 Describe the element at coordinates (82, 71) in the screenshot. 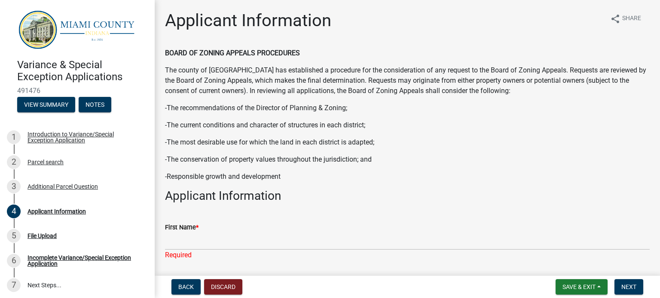

I see `h4: Variance & Special Exception Applications` at that location.